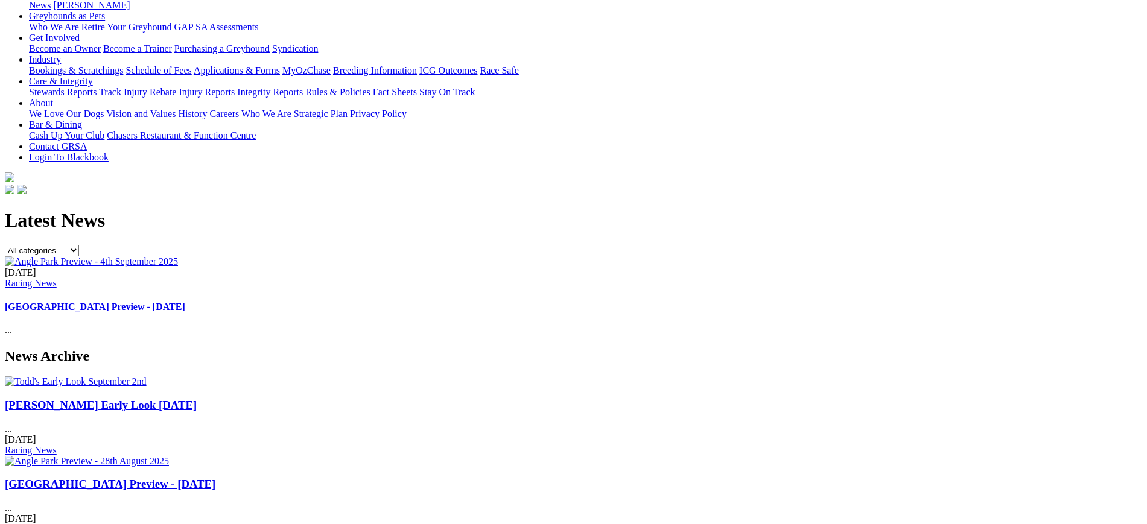  What do you see at coordinates (66, 135) in the screenshot?
I see `a: Cash Up Your Club` at bounding box center [66, 135].